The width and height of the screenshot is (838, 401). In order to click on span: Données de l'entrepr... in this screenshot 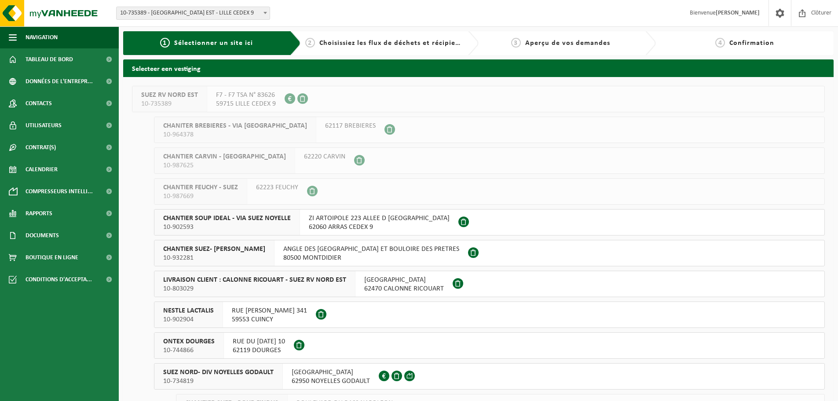, I will do `click(59, 81)`.